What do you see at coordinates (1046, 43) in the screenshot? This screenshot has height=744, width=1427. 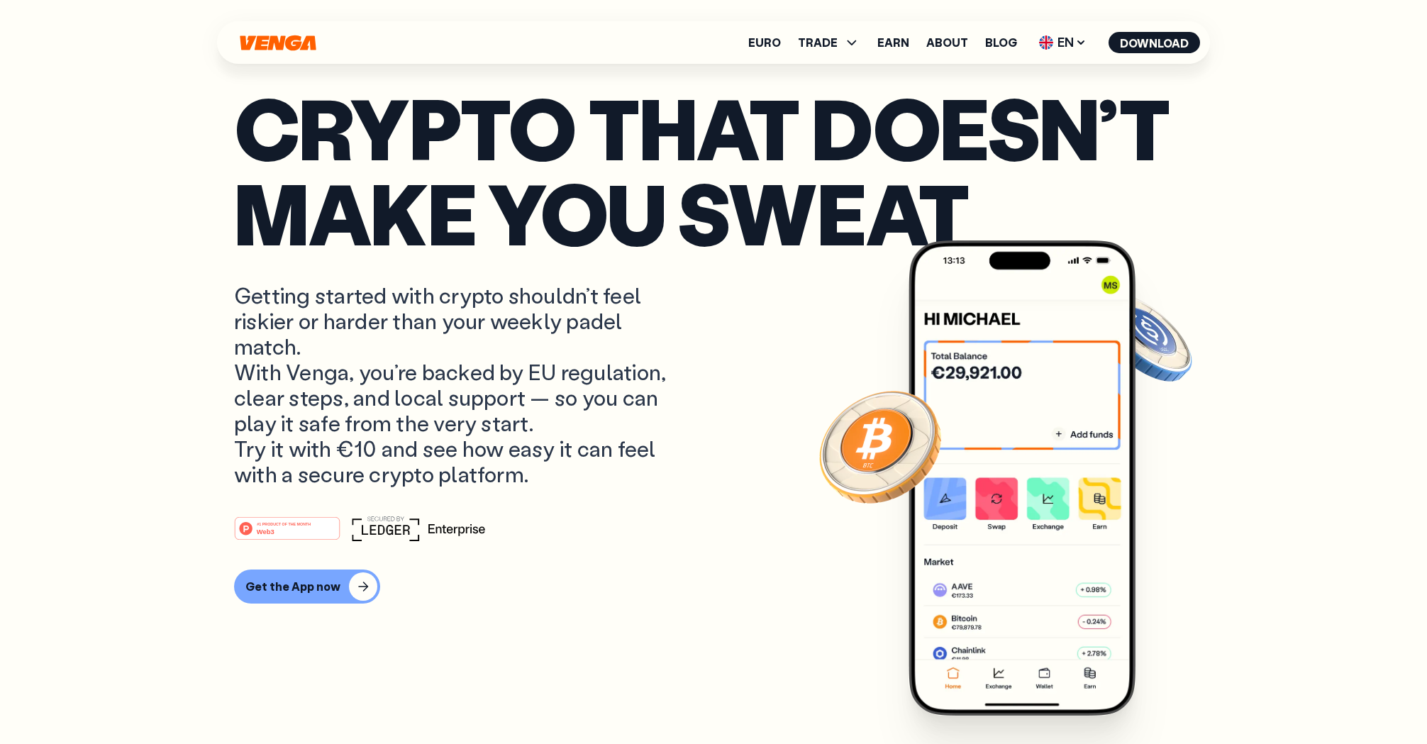 I see `img: flag-uk` at bounding box center [1046, 43].